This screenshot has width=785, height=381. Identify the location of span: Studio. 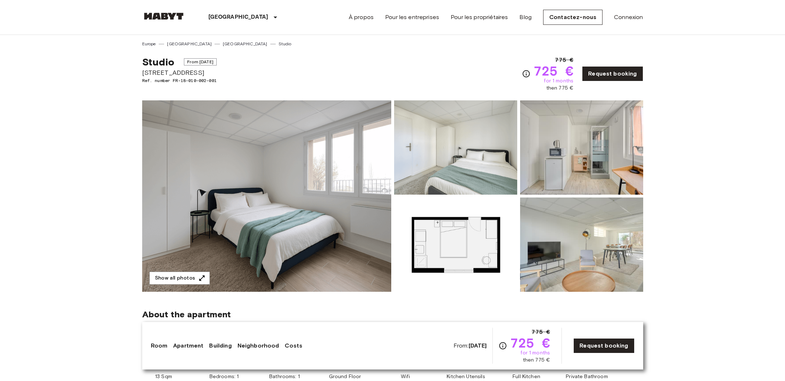
(158, 62).